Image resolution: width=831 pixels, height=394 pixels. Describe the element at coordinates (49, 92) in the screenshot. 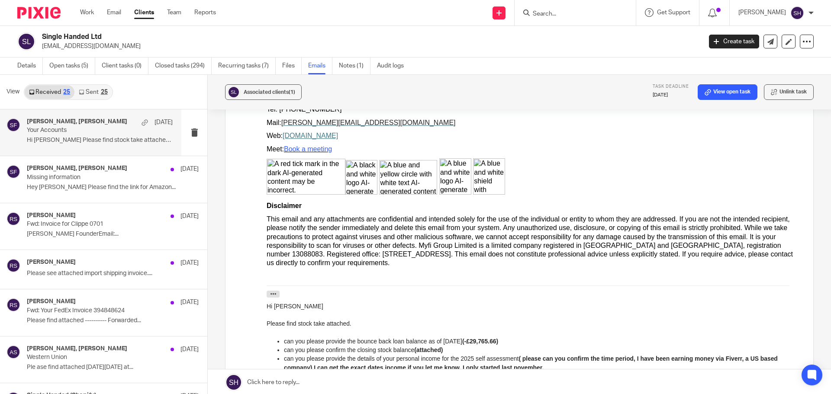

I see `a: Received25` at that location.